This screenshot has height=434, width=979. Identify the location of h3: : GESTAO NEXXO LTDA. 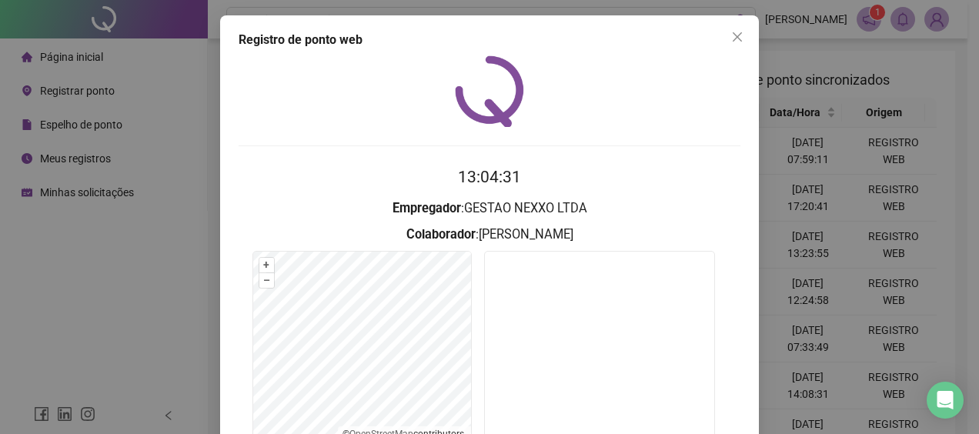
(490, 209).